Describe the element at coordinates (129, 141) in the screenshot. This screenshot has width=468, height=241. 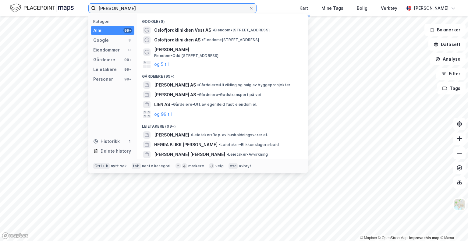
I see `div: 1` at that location.